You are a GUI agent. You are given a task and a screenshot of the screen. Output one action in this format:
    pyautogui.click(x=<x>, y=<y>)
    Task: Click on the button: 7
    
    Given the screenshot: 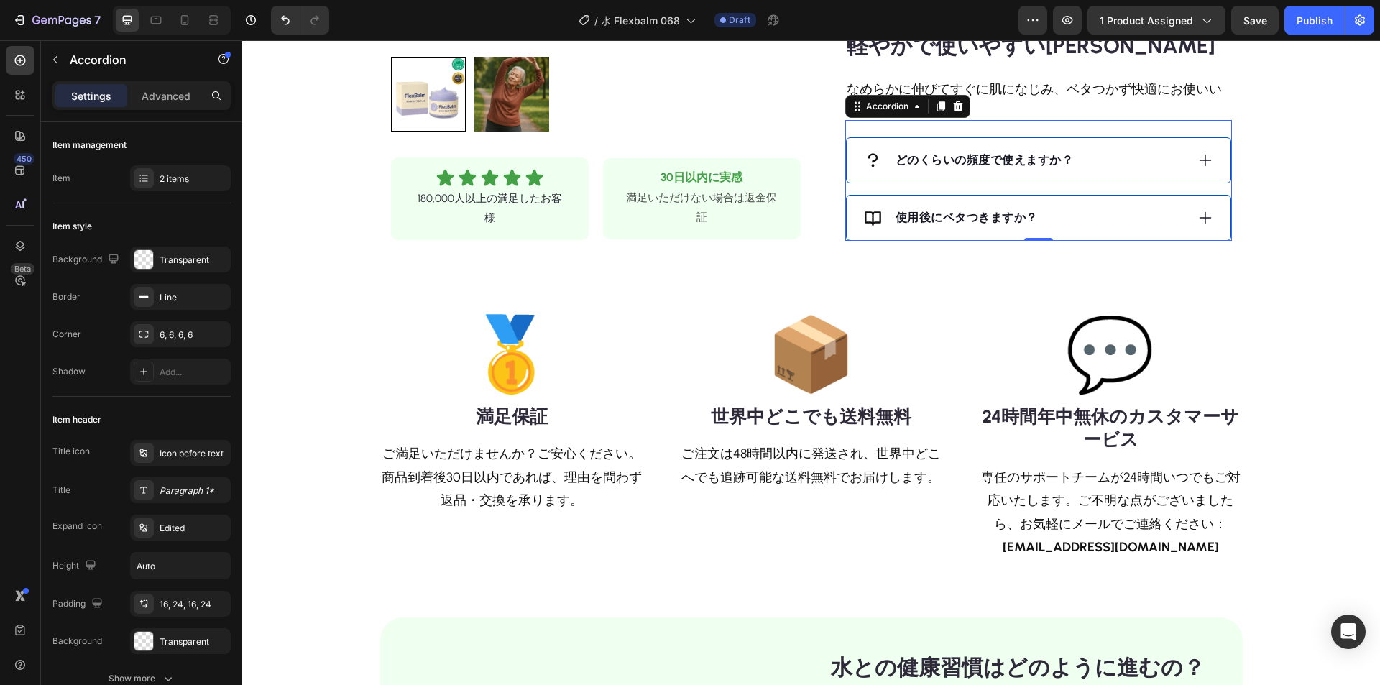 What is the action you would take?
    pyautogui.click(x=56, y=20)
    